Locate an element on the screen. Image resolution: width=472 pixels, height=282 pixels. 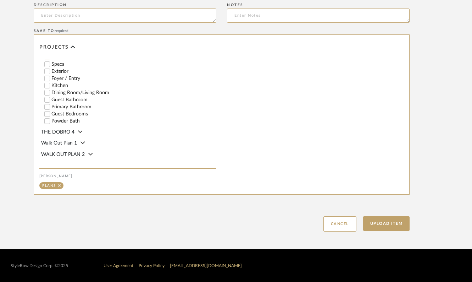
a: User Agreement is located at coordinates (118, 265).